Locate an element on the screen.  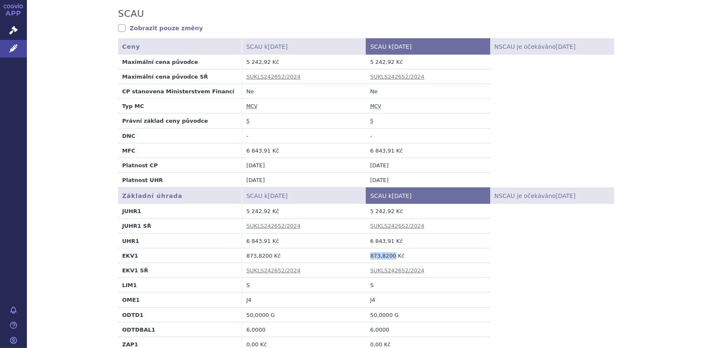
th: Základní úhrada is located at coordinates (180, 195).